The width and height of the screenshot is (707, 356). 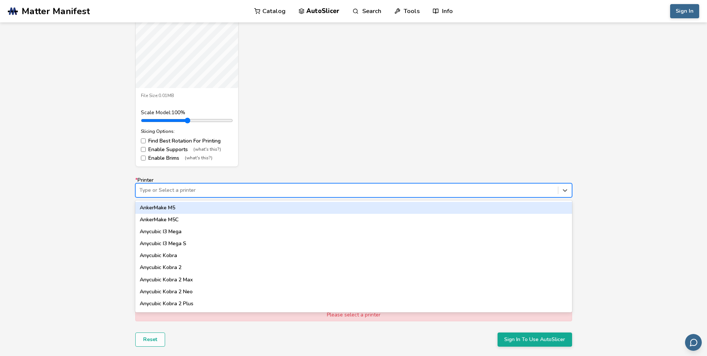 What do you see at coordinates (354, 280) in the screenshot?
I see `div: Anycubic Kobra 2 Max` at bounding box center [354, 280].